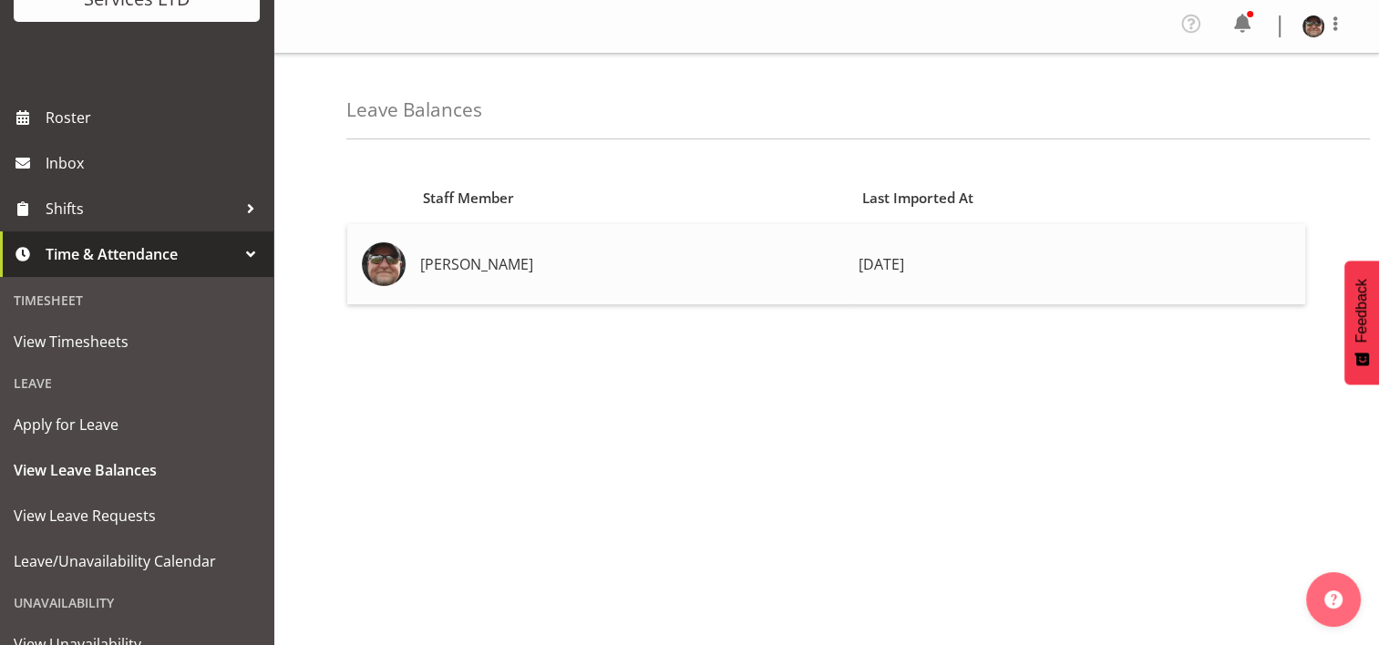 This screenshot has height=645, width=1379. Describe the element at coordinates (137, 561) in the screenshot. I see `span: Leave/Unavailability Calendar` at that location.